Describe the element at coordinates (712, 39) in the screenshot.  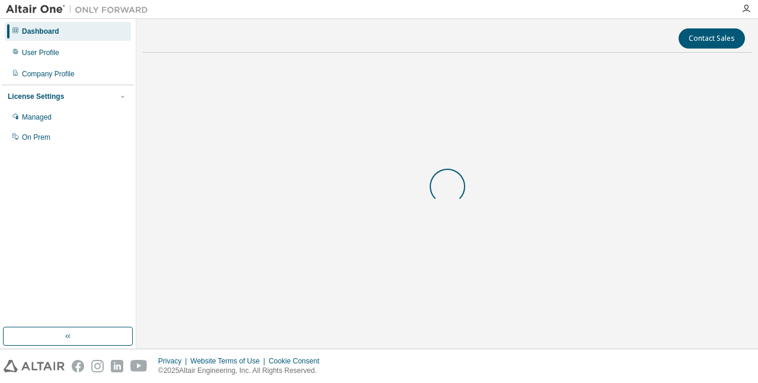
I see `button: Contact Sales` at that location.